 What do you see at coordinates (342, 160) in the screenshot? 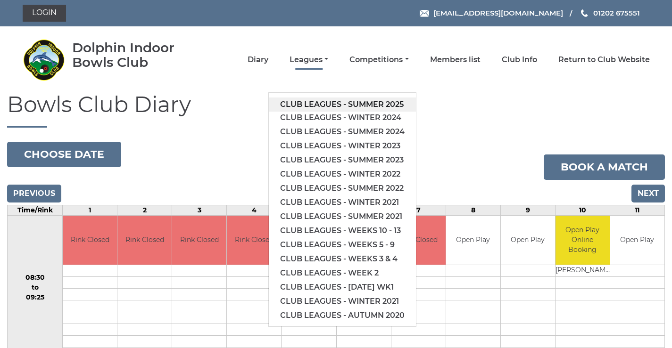
I see `a: Club leagues - Summer 2023` at bounding box center [342, 160].